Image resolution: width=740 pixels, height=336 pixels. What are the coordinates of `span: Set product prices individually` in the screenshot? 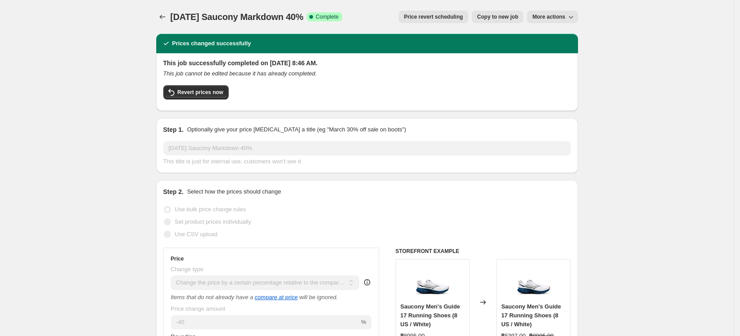 It's located at (213, 221).